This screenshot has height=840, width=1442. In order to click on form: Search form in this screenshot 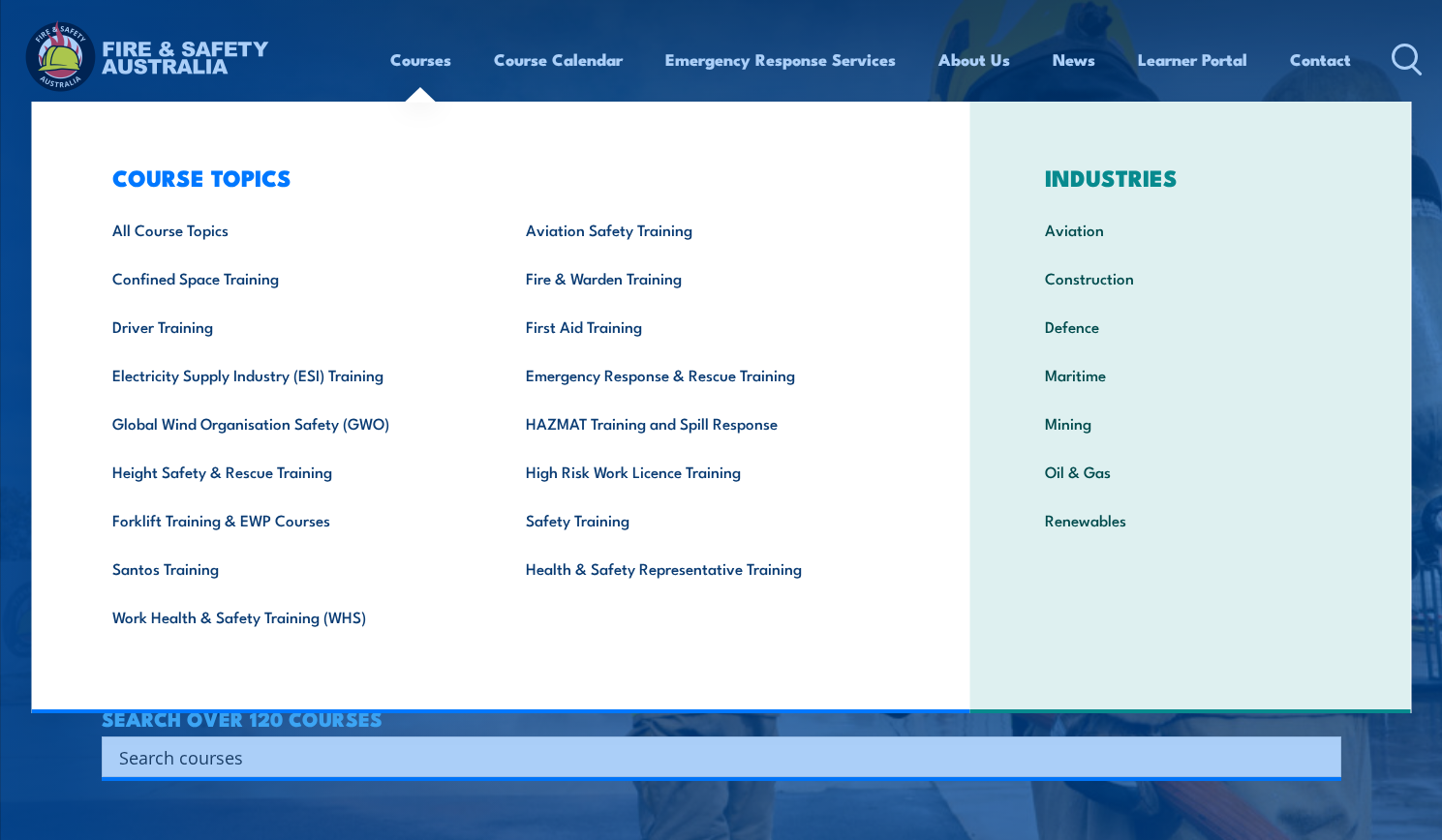, I will do `click(713, 757)`.